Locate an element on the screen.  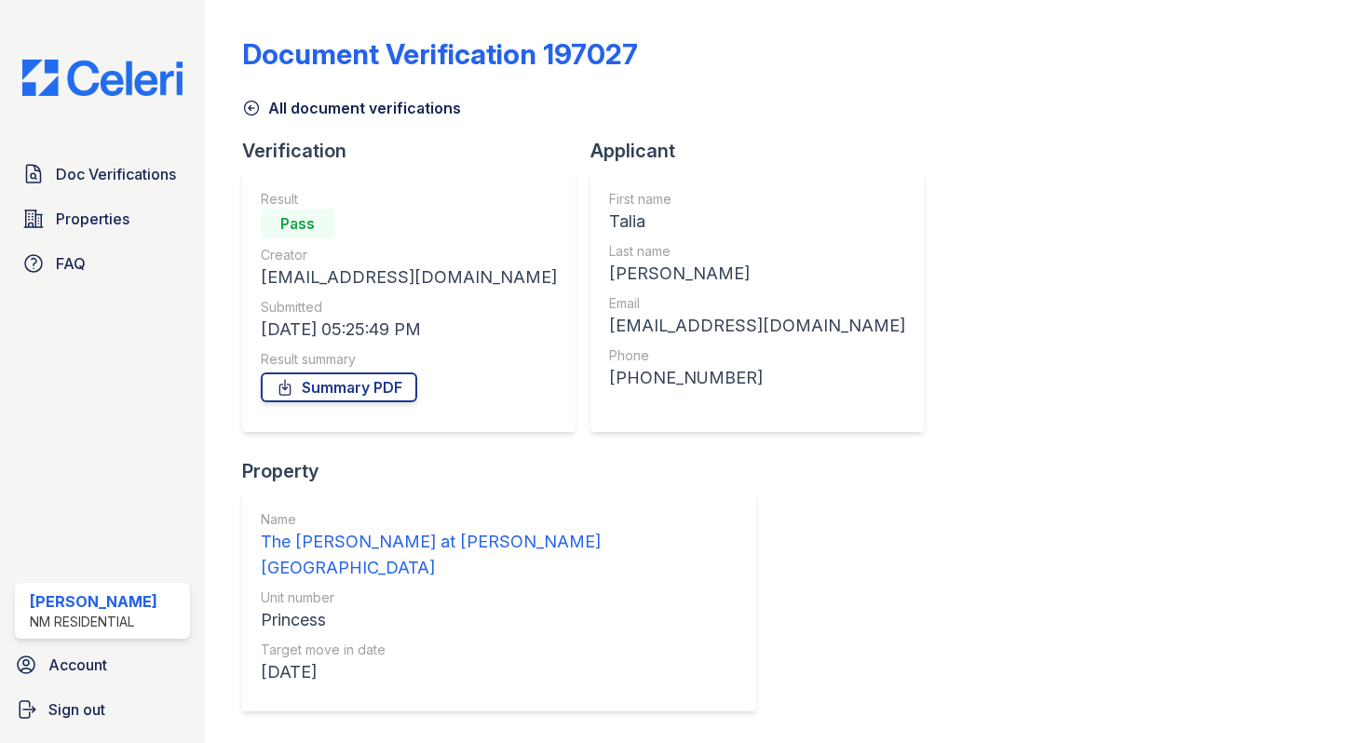
div: Submitted is located at coordinates (409, 307).